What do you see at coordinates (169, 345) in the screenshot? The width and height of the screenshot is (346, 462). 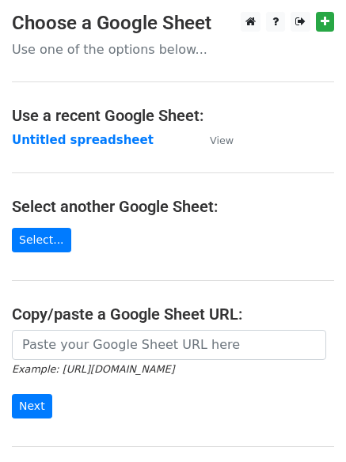 I see `input: Paste your Google Sheet URL here` at bounding box center [169, 345].